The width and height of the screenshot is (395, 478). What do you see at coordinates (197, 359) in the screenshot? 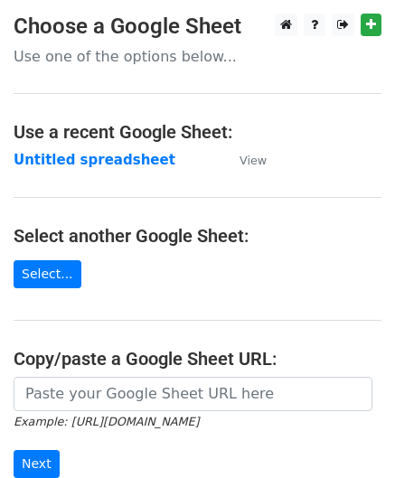
I see `h4: Copy/paste a Google Sheet URL:` at bounding box center [197, 359].